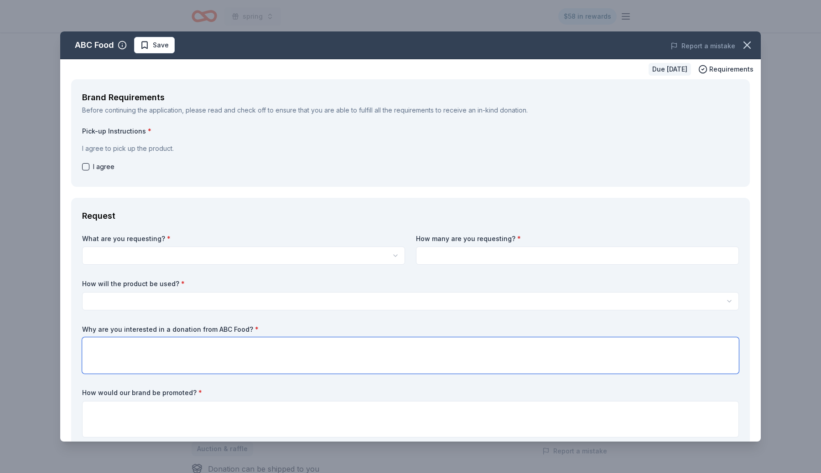 This screenshot has width=821, height=473. Describe the element at coordinates (410, 330) in the screenshot. I see `label: Why are you interested in a donation from ABC Food?` at that location.